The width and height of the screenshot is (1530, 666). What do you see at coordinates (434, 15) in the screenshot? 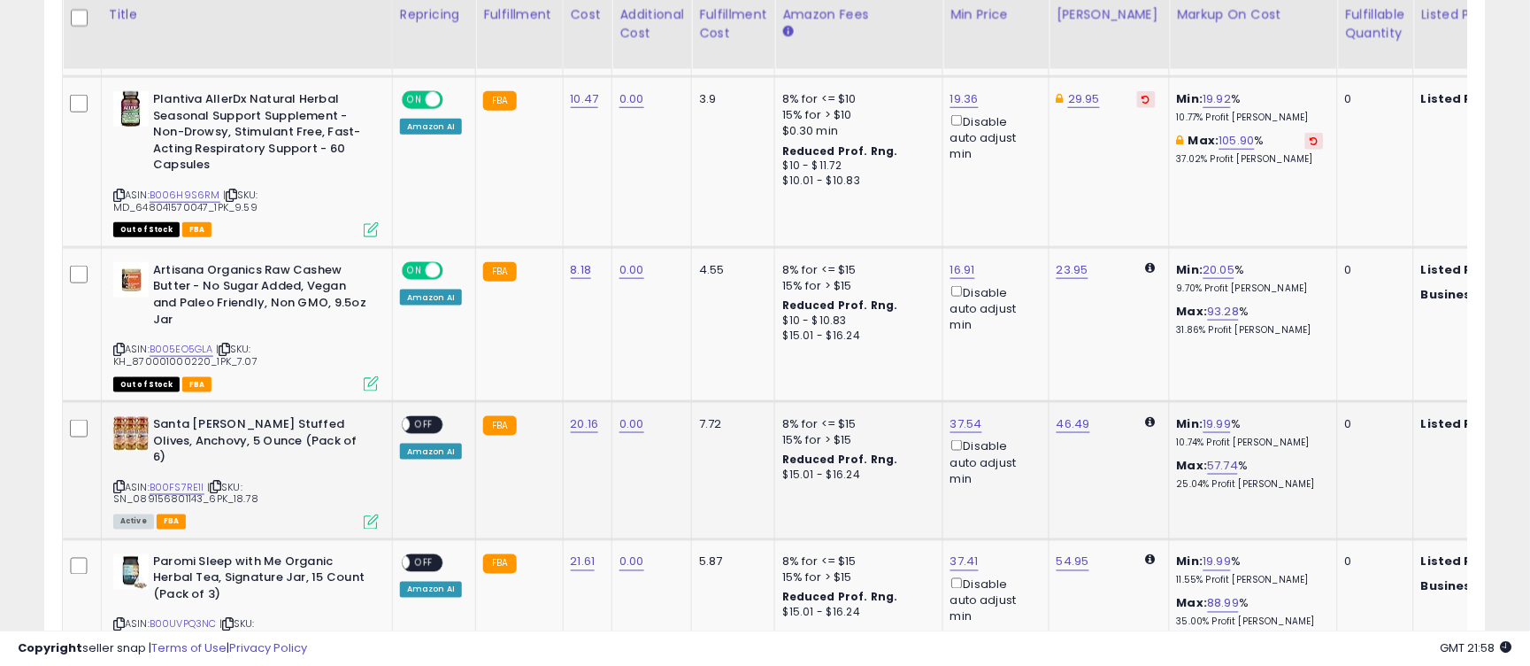
I see `div: Repricing` at bounding box center [434, 15].